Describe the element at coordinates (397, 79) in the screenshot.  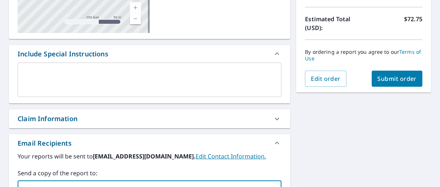
I see `span: Submit order` at that location.